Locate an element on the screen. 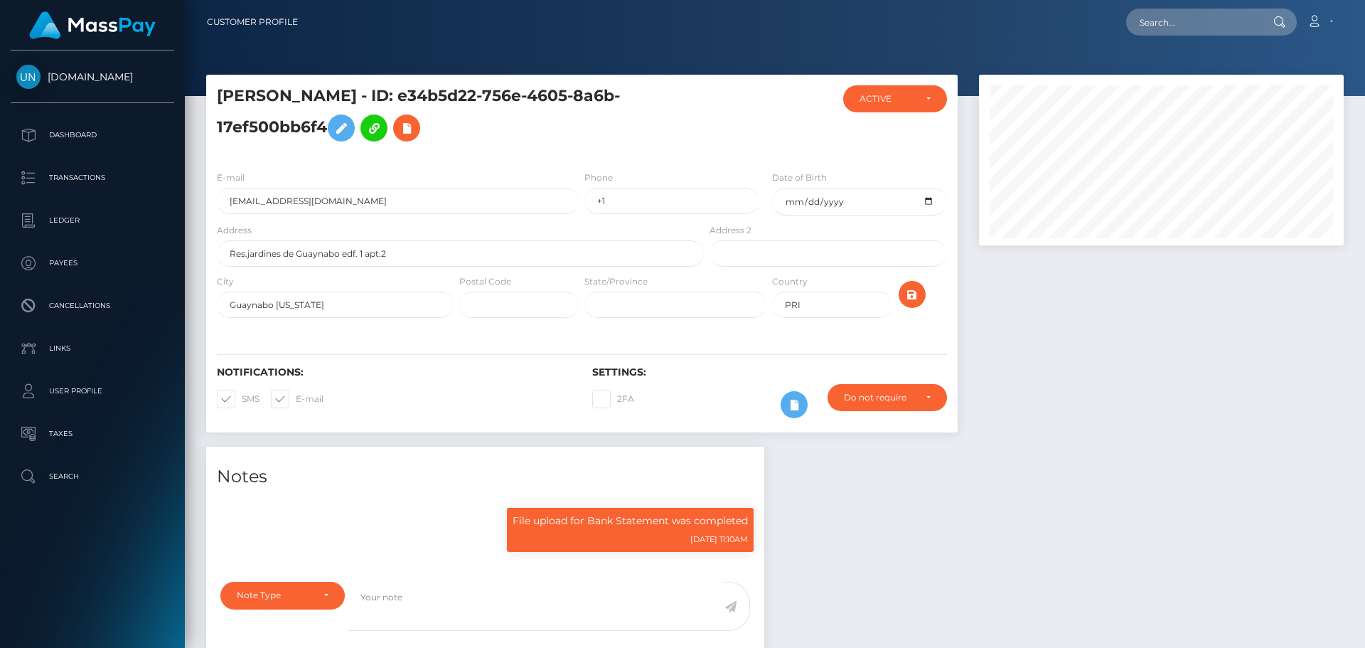  label: Address 2 is located at coordinates (730, 230).